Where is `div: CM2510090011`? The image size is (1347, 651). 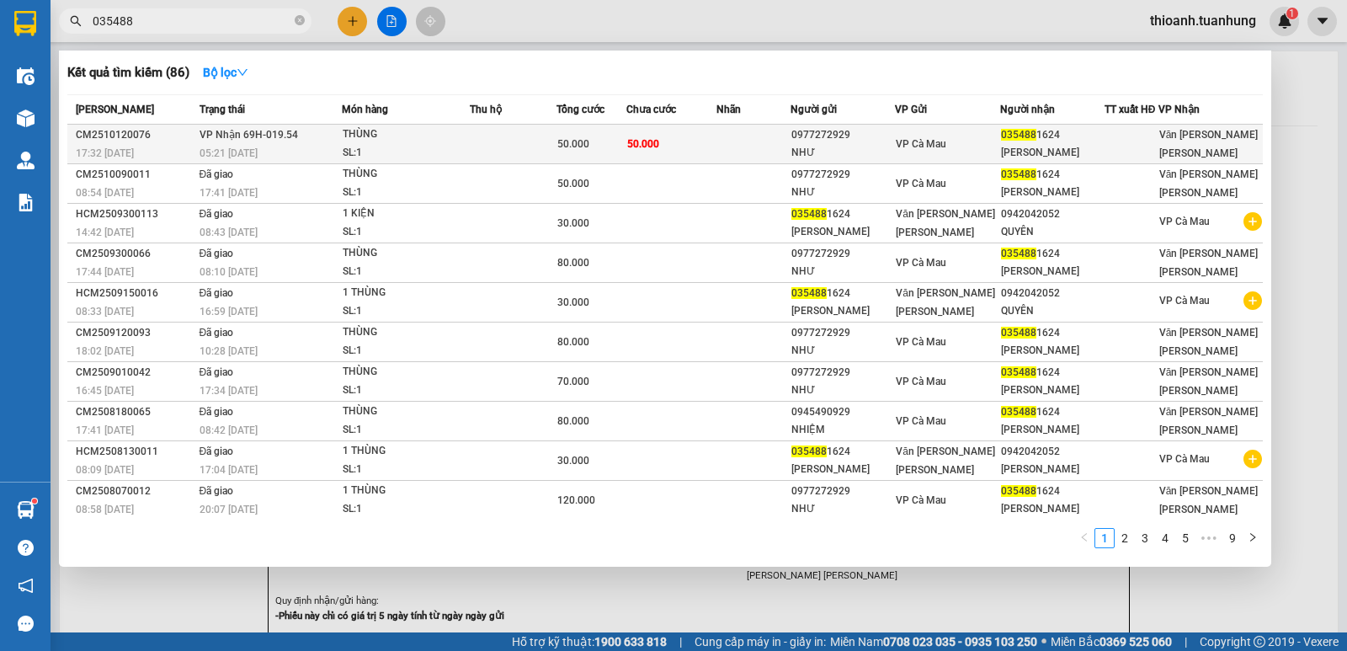
div: CM2510090011 is located at coordinates (135, 174).